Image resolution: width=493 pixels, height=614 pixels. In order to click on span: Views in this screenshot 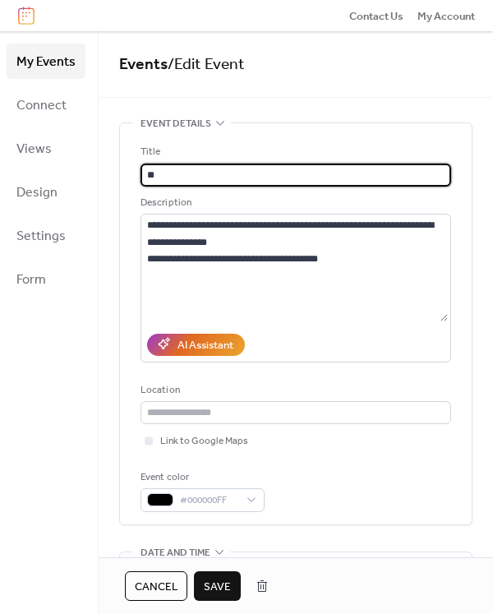, I will do `click(34, 149)`.